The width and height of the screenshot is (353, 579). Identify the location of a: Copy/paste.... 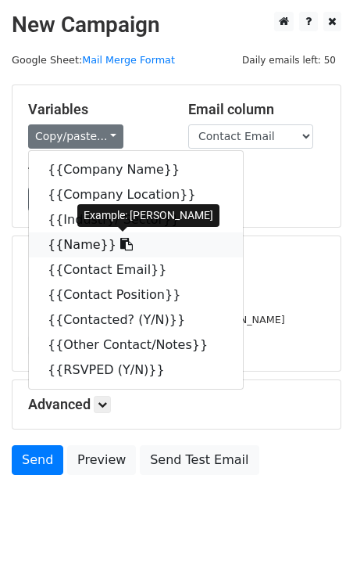
(76, 136).